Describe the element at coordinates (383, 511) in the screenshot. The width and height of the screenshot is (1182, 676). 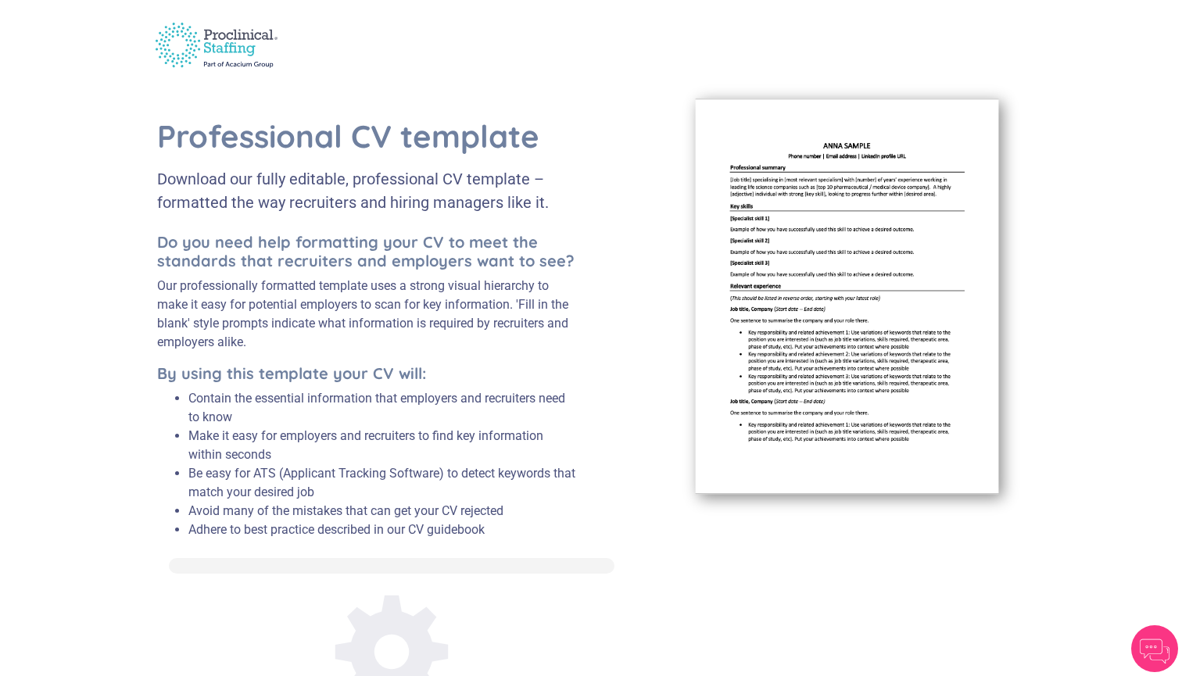
I see `li: Avoid many of the mistakes that can get your CV rejected` at that location.